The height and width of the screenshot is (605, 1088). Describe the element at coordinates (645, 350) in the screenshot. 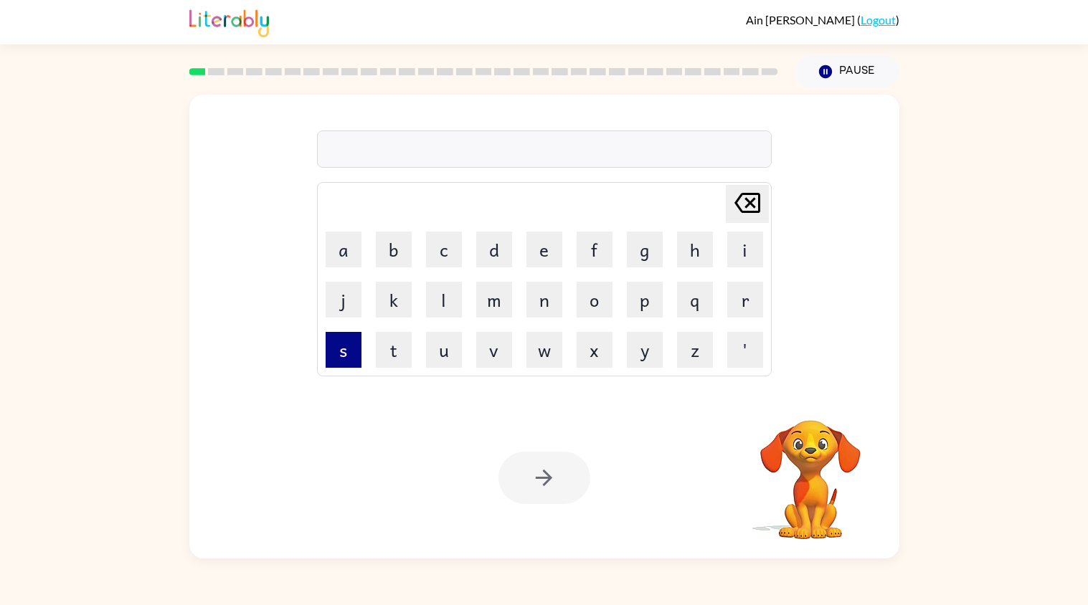

I see `button: y` at that location.